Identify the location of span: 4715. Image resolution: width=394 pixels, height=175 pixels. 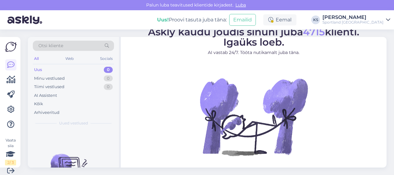
(314, 32).